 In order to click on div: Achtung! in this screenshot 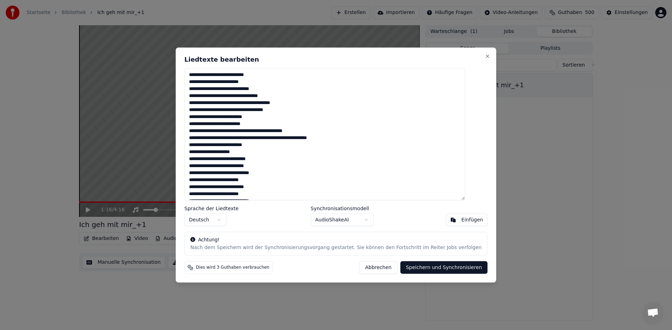, I will do `click(336, 239)`.